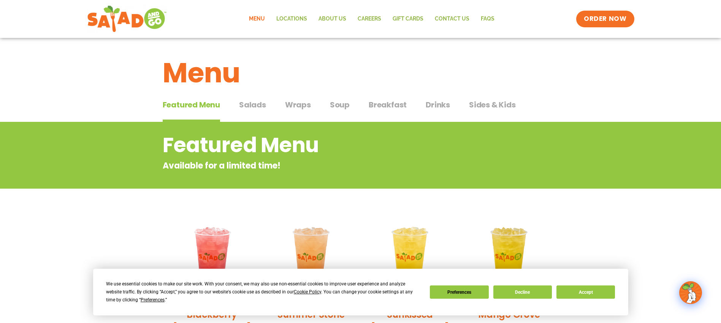  What do you see at coordinates (586, 292) in the screenshot?
I see `button: Accept` at bounding box center [586, 292].